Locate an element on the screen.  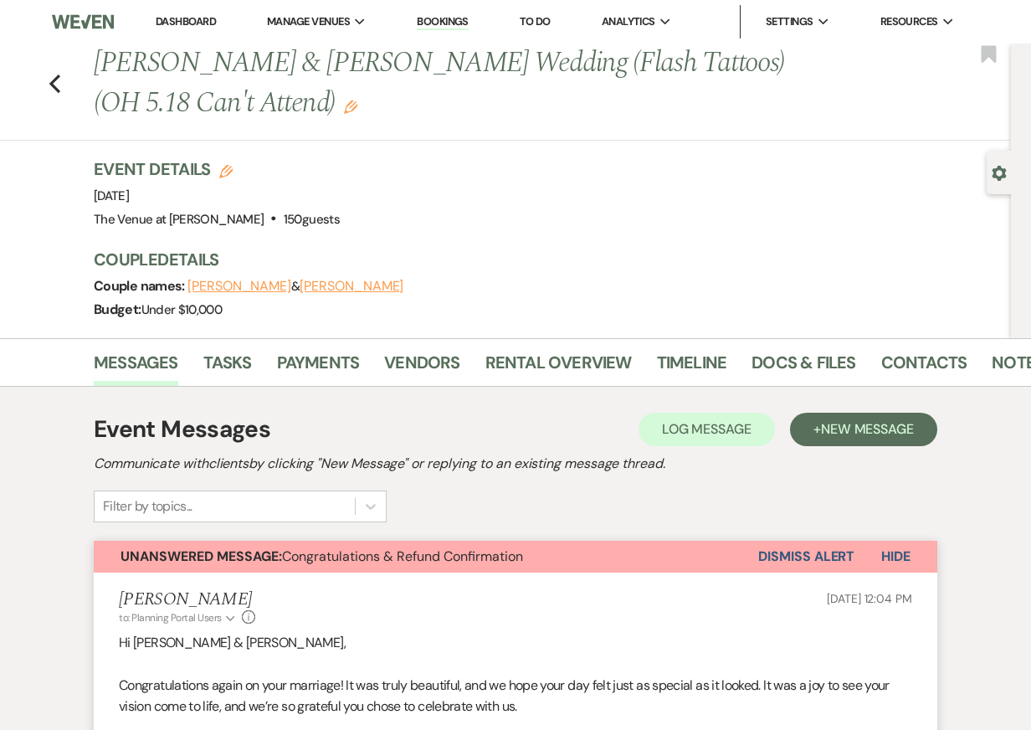
span: Congratulations & Refund Confirmation is located at coordinates (321, 556).